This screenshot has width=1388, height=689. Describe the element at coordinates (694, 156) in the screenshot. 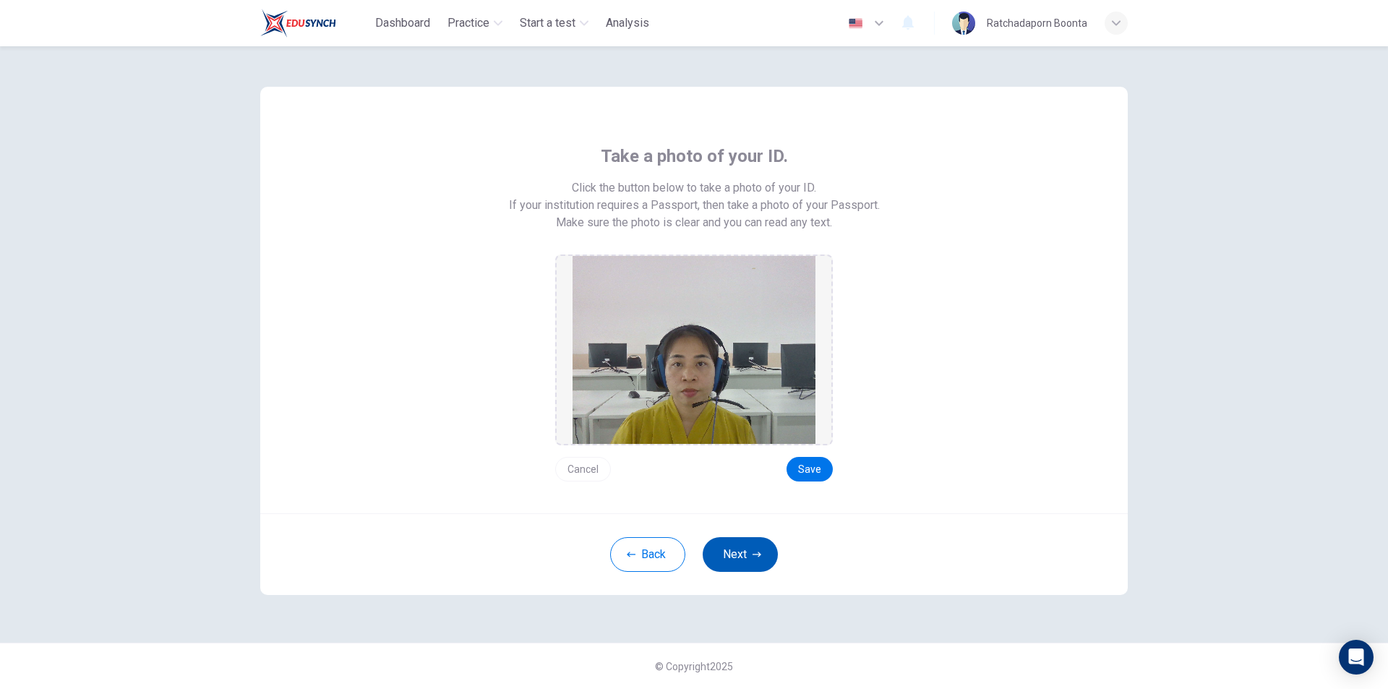

I see `span: Take a photo of your ID.` at that location.